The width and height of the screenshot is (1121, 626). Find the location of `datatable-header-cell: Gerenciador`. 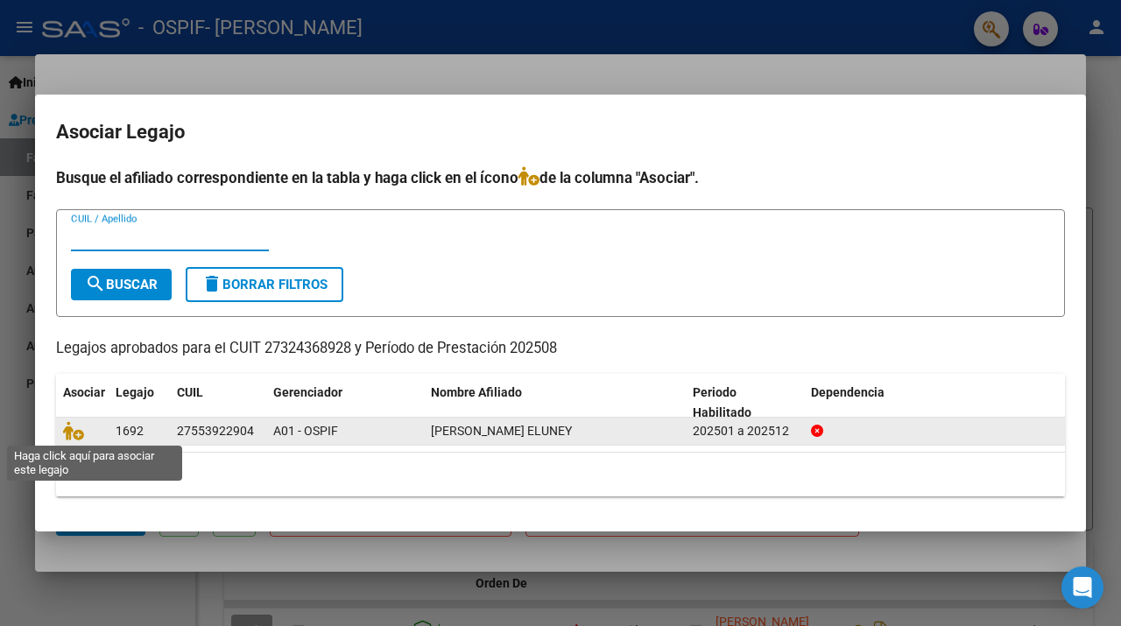

datatable-header-cell: Gerenciador is located at coordinates (345, 403).